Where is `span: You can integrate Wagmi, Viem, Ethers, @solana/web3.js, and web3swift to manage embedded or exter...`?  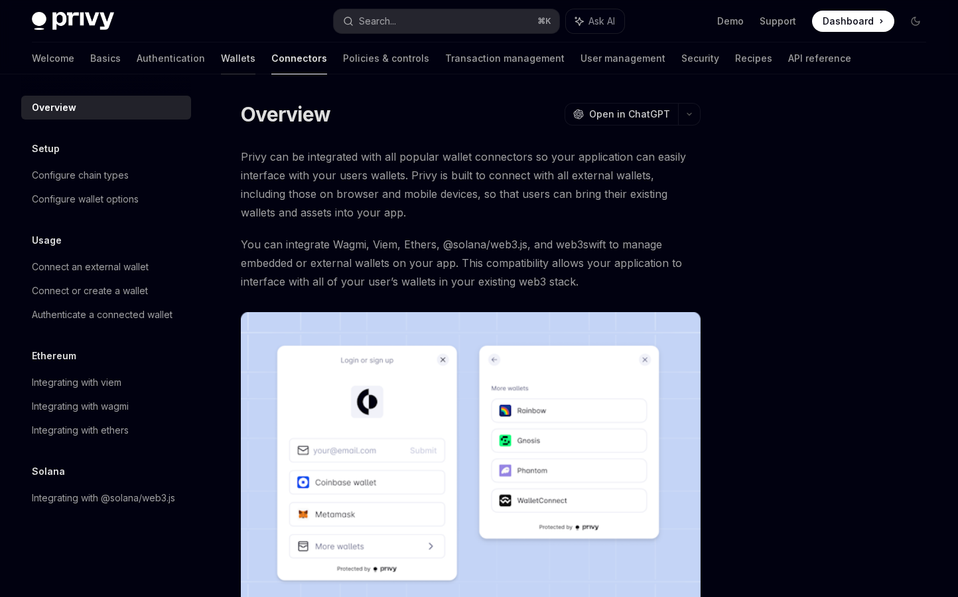 span: You can integrate Wagmi, Viem, Ethers, @solana/web3.js, and web3swift to manage embedded or exter... is located at coordinates (471, 263).